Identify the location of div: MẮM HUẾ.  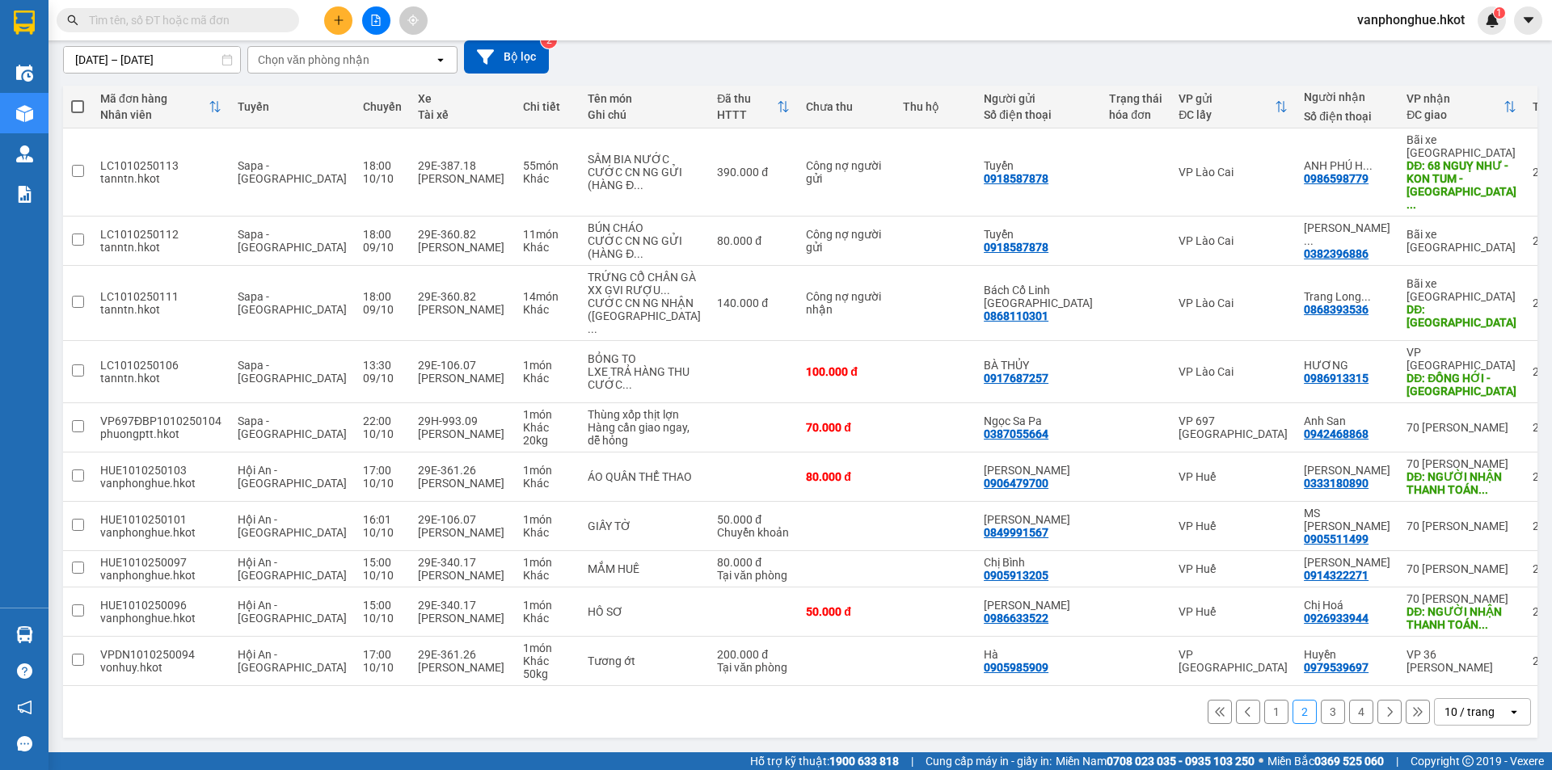
(644, 569).